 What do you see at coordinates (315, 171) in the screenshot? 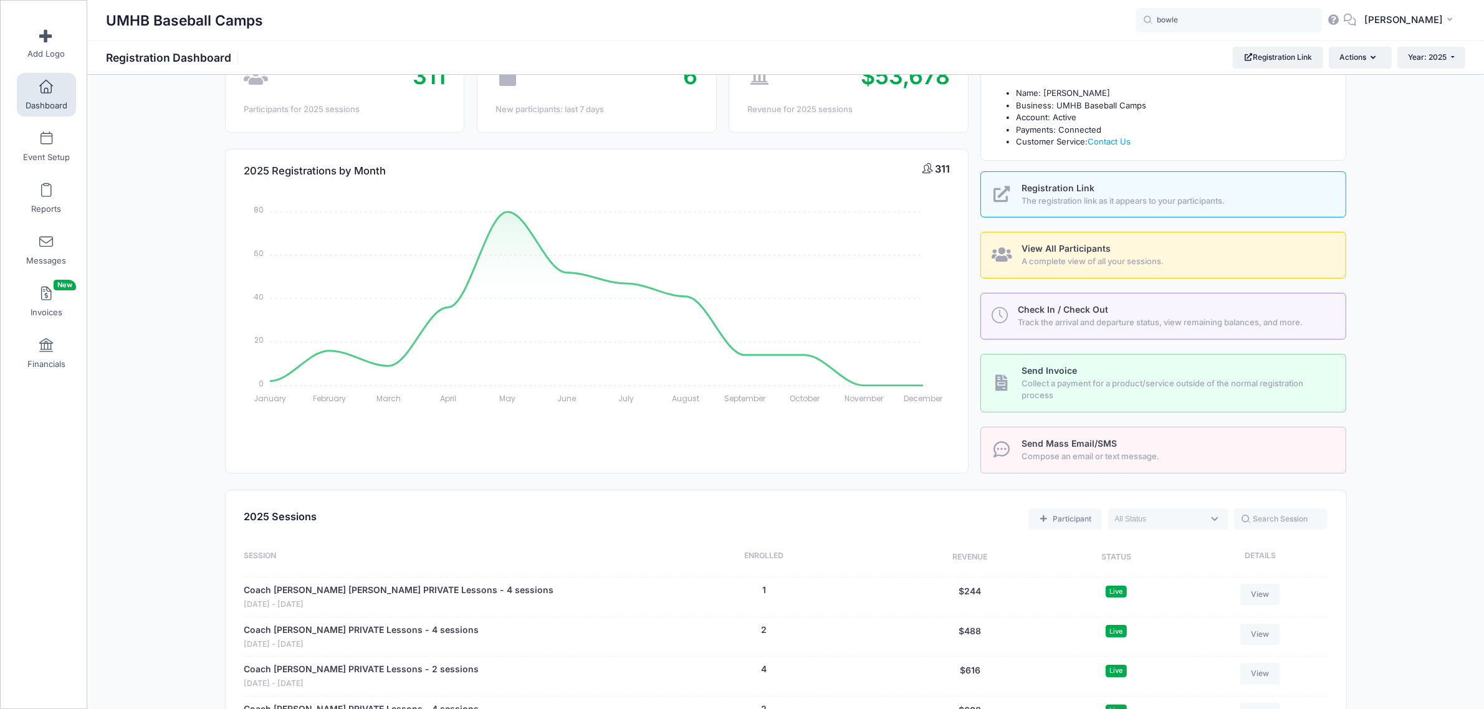
I see `h4: 2025 Registrations by Month` at bounding box center [315, 171].